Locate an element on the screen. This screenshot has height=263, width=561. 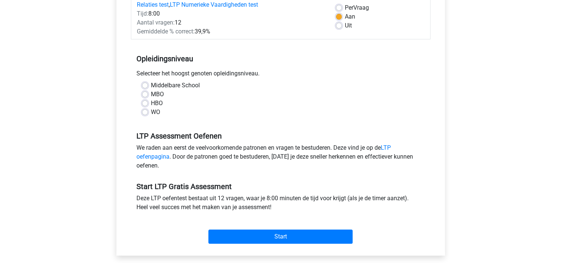
label: WO is located at coordinates (155, 112).